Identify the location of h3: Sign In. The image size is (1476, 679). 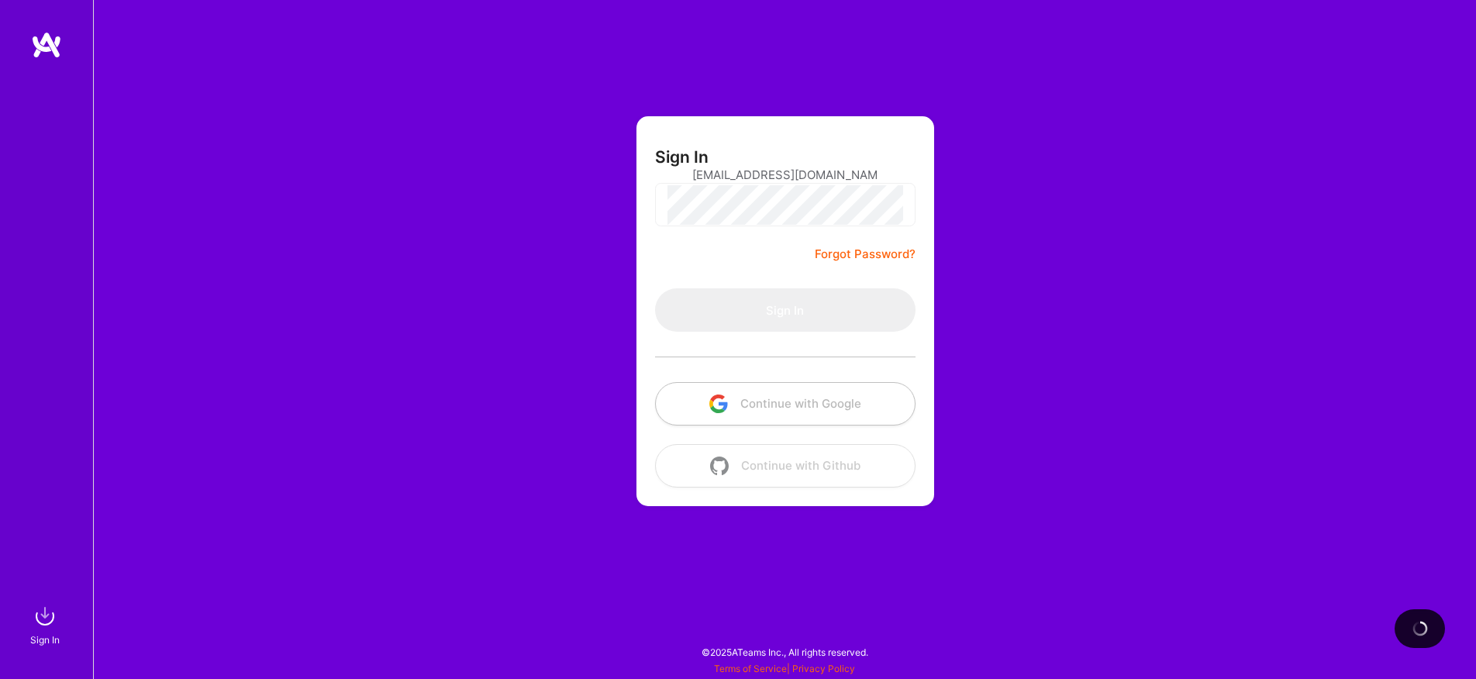
(681, 157).